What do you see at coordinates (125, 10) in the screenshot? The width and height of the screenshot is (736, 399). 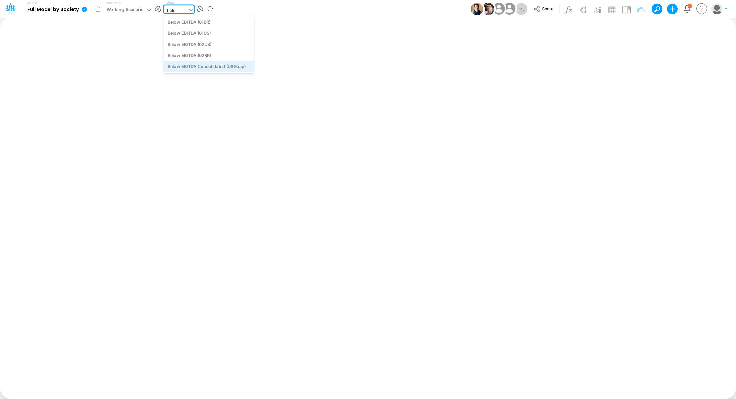 I see `div: Working Scenario` at bounding box center [125, 10].